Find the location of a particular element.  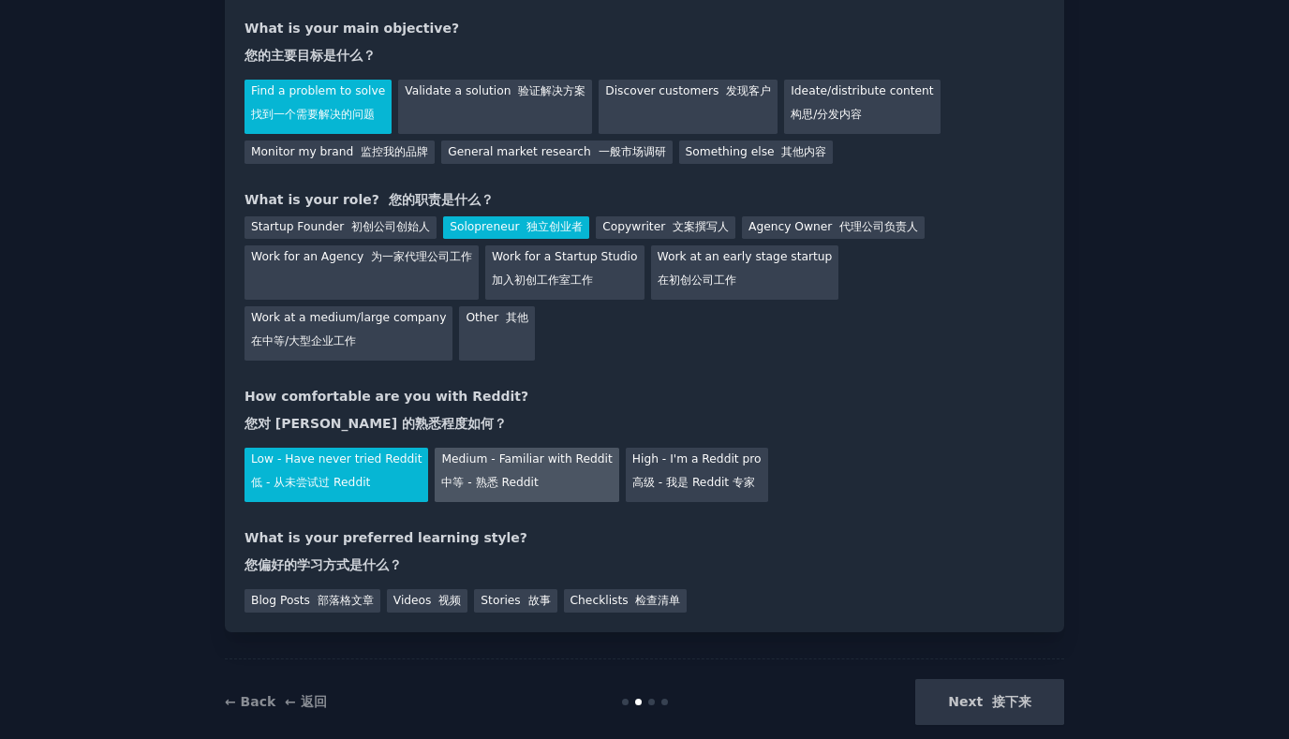

div: Other is located at coordinates (497, 334).